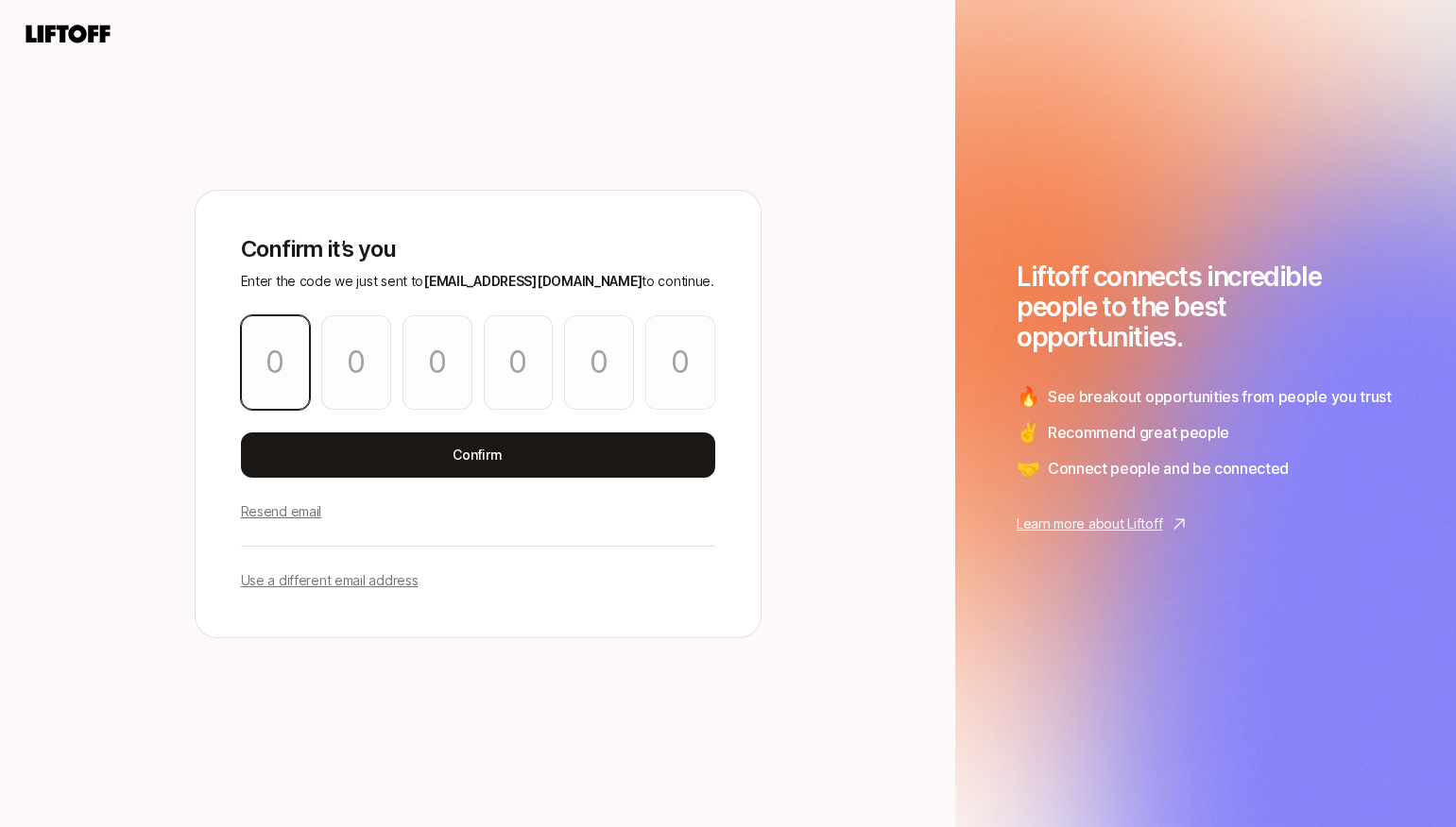  Describe the element at coordinates (282, 512) in the screenshot. I see `p: Resend email` at that location.